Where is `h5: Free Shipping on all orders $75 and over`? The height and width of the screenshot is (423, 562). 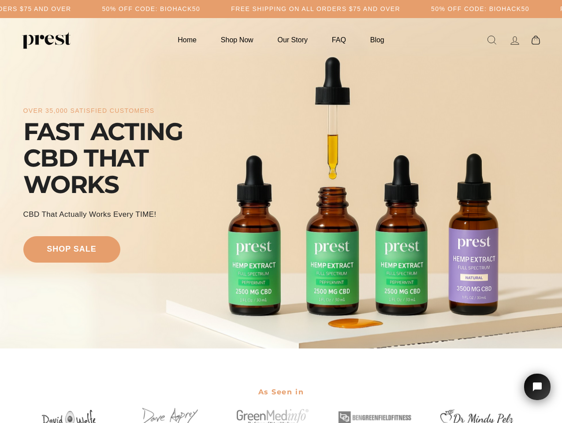 h5: Free Shipping on all orders $75 and over is located at coordinates (316, 9).